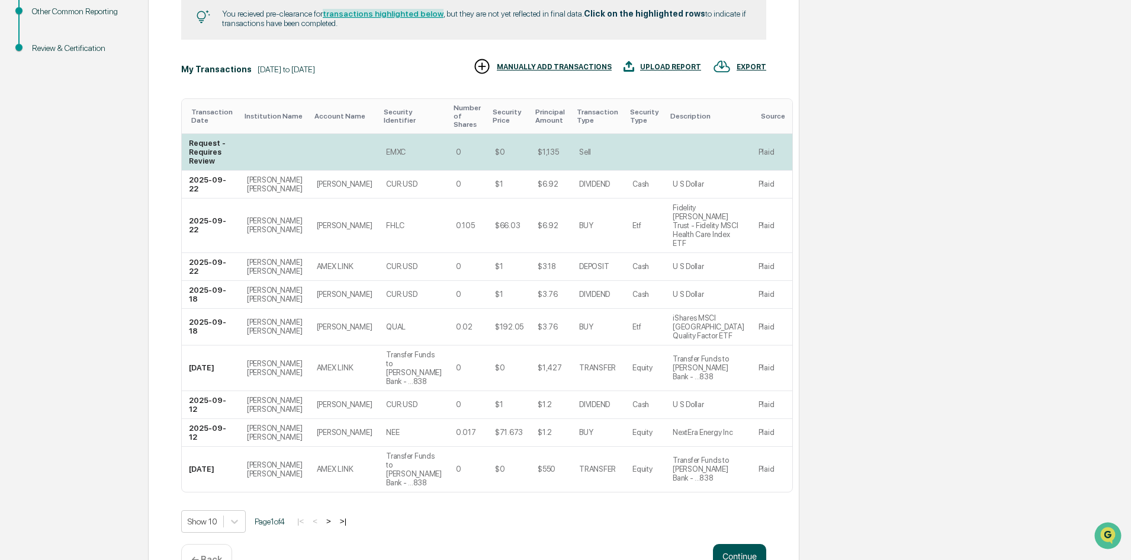 This screenshot has width=1131, height=560. Describe the element at coordinates (396, 326) in the screenshot. I see `div: QUAL` at that location.